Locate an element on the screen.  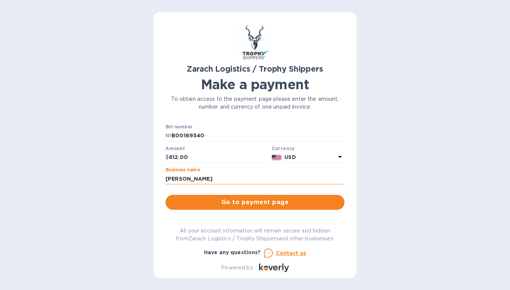
b: Currency is located at coordinates (283, 148).